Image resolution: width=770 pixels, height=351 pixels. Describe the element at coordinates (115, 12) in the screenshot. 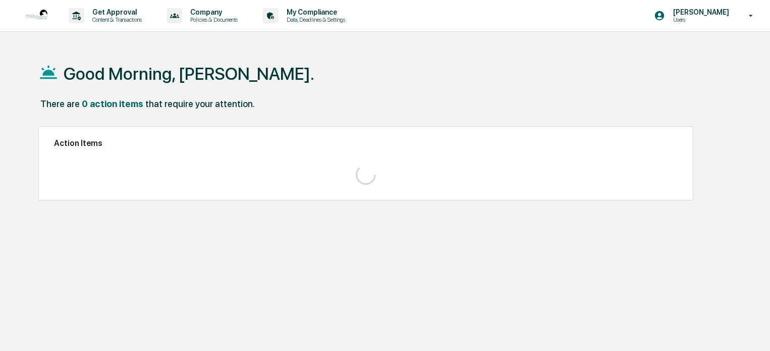

I see `p: Get Approval` at that location.